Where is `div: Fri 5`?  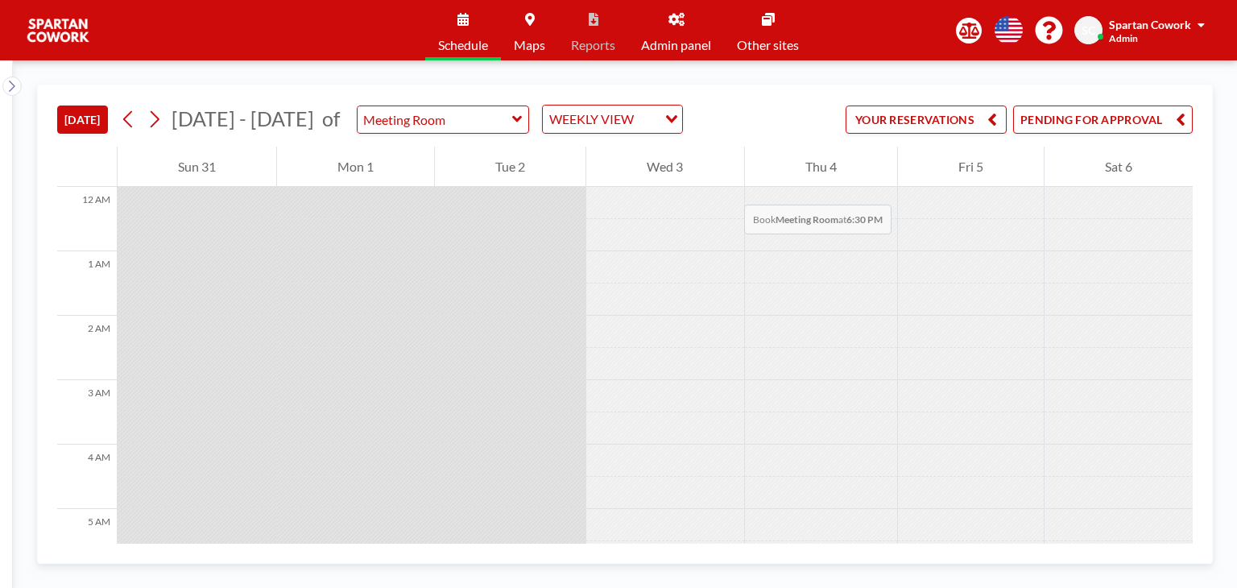 div: Fri 5 is located at coordinates (970, 167).